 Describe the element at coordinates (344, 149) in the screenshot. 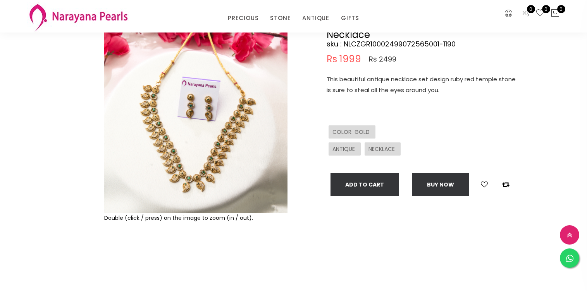

I see `span: ANTIQUE` at that location.